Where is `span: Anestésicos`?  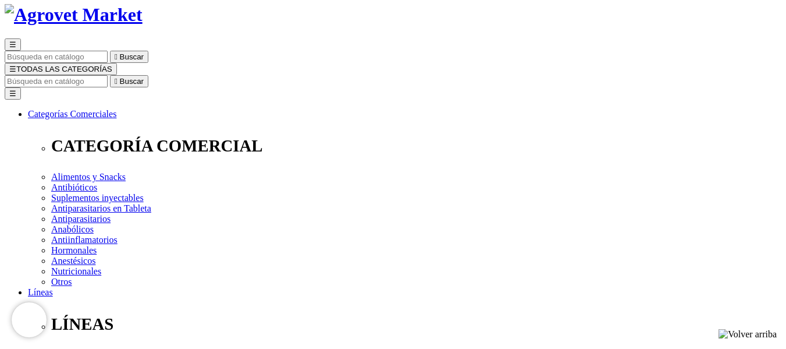 span: Anestésicos is located at coordinates (73, 260).